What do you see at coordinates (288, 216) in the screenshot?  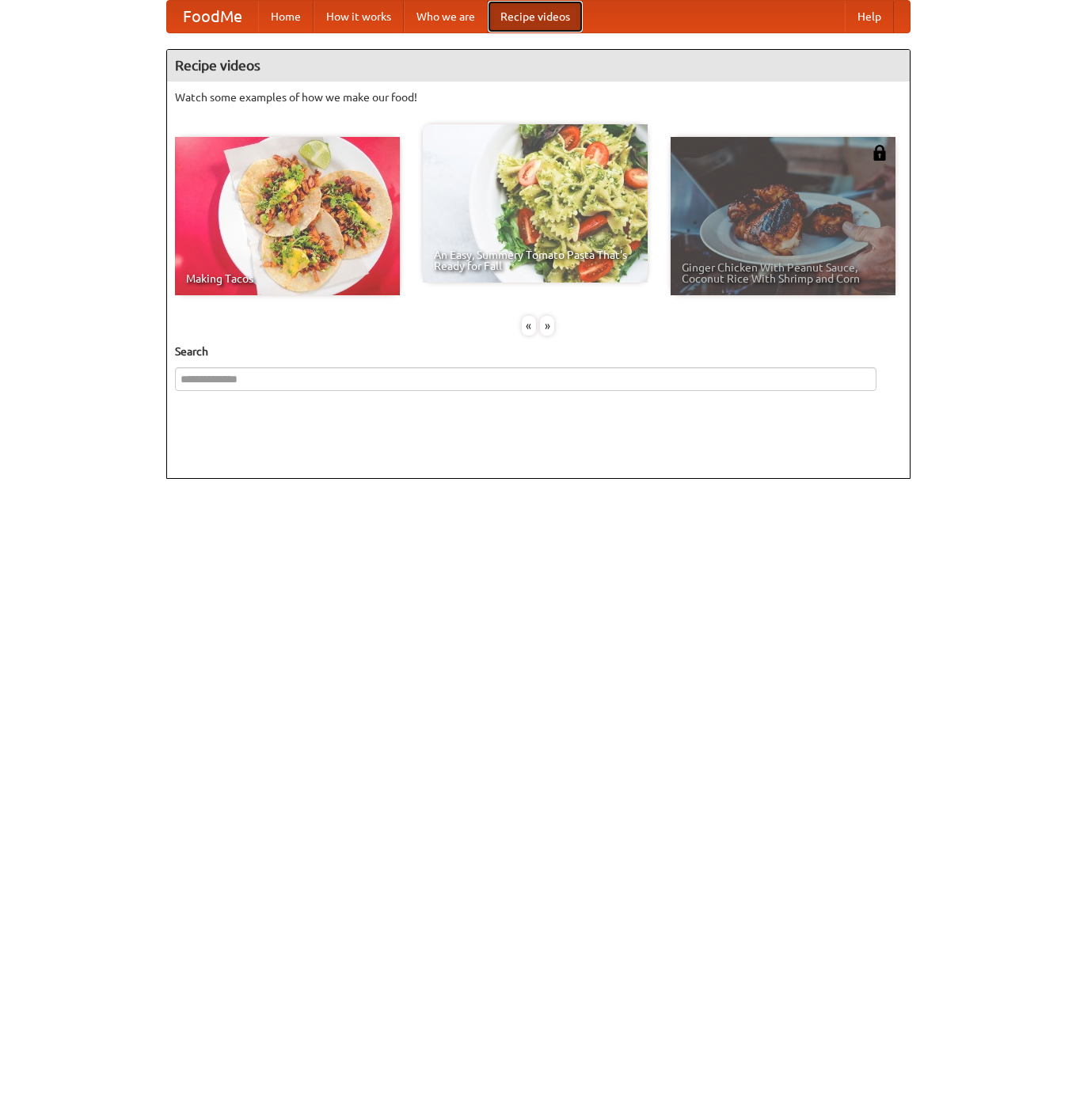 I see `a: Making Tacos` at bounding box center [288, 216].